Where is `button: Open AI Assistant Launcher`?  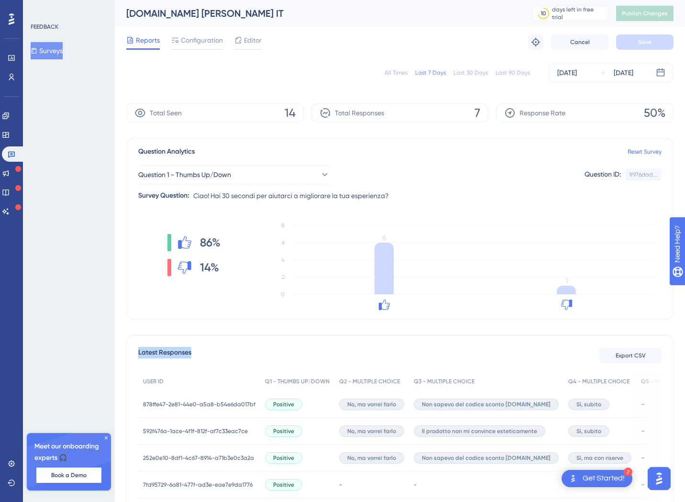
button: Open AI Assistant Launcher is located at coordinates (14, 14).